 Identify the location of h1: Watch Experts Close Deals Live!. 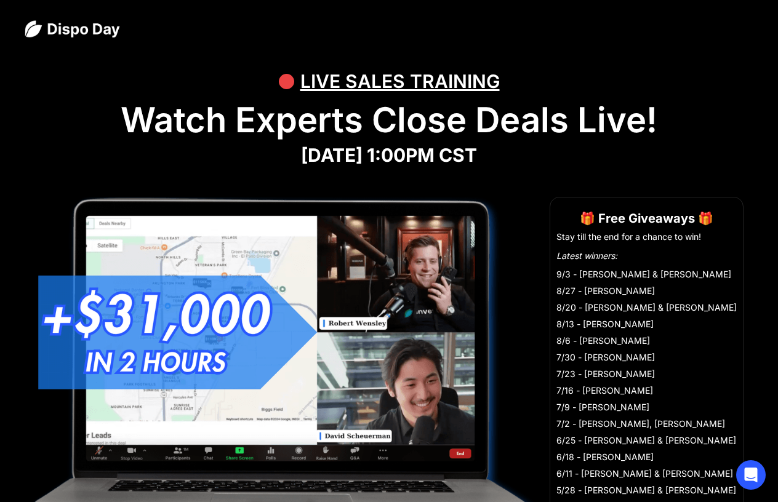
(389, 120).